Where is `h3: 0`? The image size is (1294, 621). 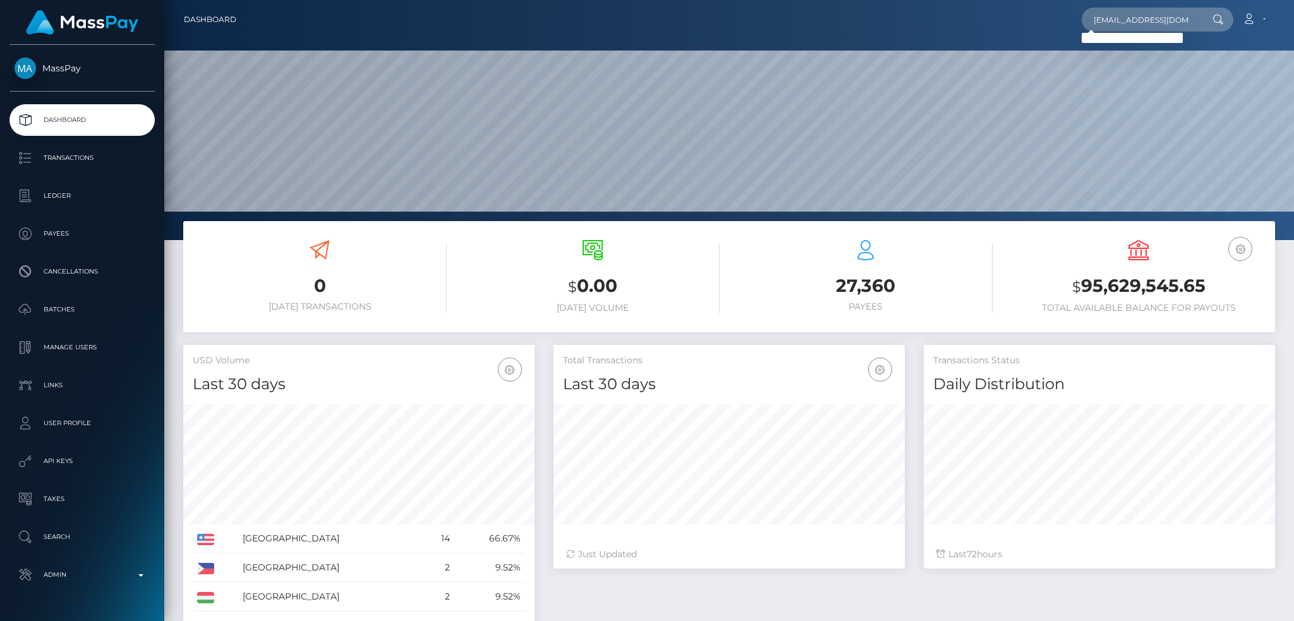 h3: 0 is located at coordinates (320, 286).